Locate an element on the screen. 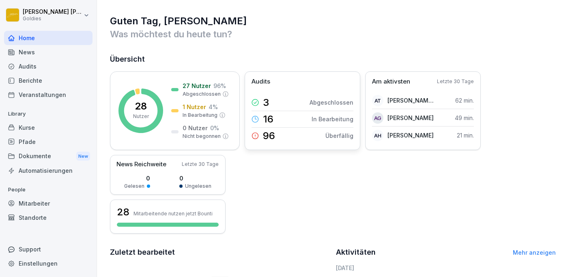 The width and height of the screenshot is (568, 277). p: People is located at coordinates (48, 190).